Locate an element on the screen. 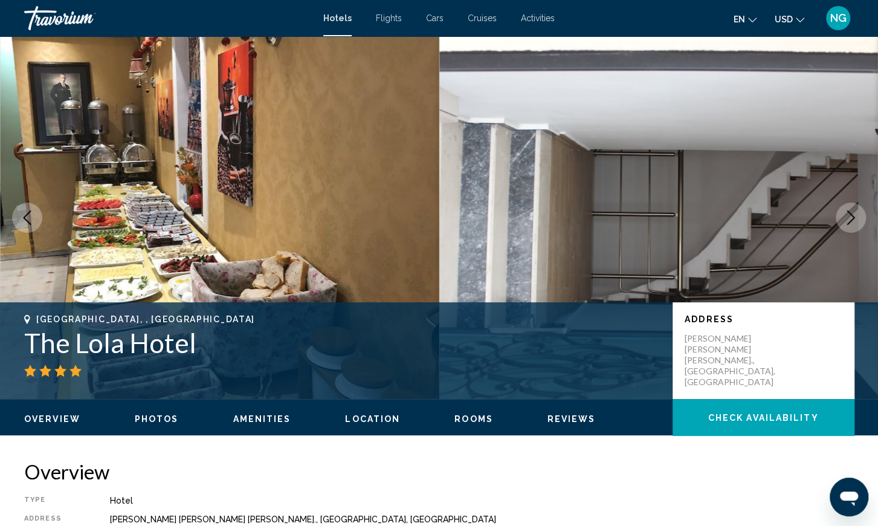 This screenshot has height=526, width=878. span: Cars is located at coordinates (434, 18).